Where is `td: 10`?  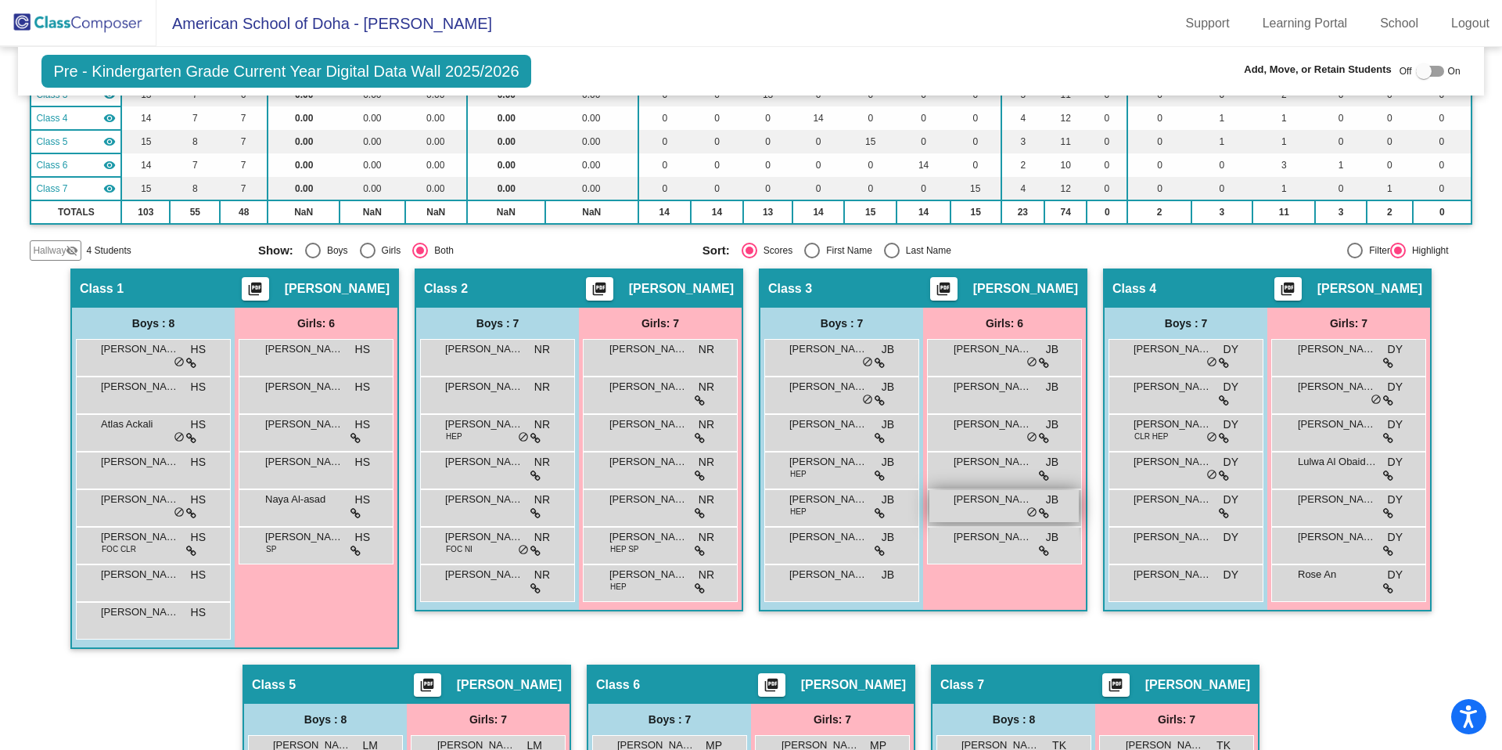
td: 10 is located at coordinates (1066, 165).